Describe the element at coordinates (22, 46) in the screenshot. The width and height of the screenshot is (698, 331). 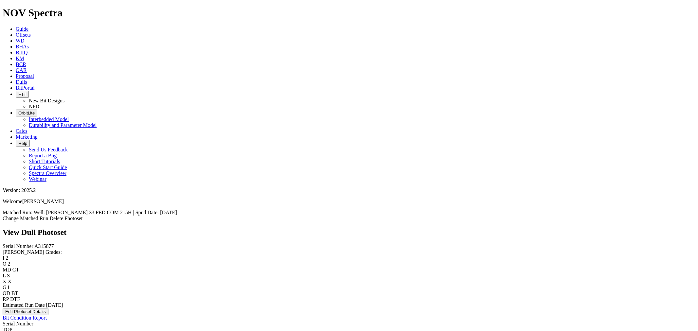
I see `a: BHAs` at that location.